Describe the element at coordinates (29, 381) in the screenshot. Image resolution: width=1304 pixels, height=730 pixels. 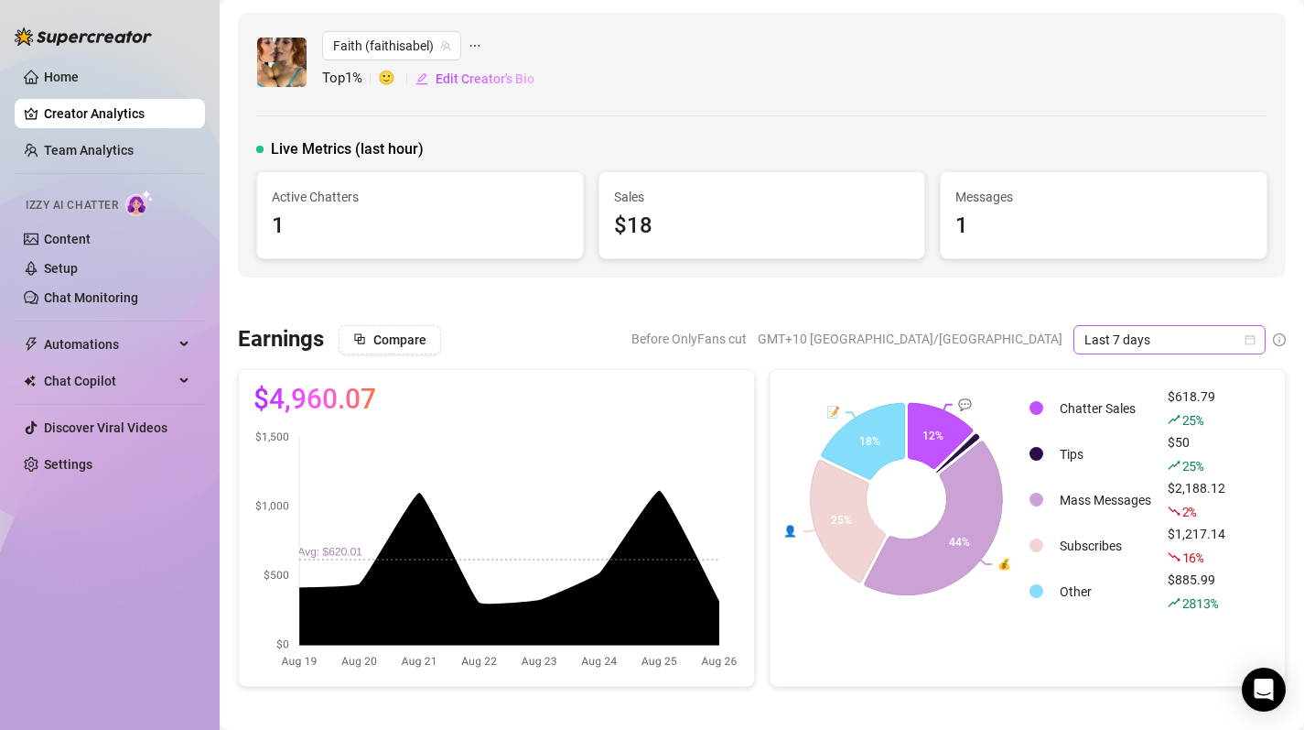
I see `img: Chat Copilot` at that location.